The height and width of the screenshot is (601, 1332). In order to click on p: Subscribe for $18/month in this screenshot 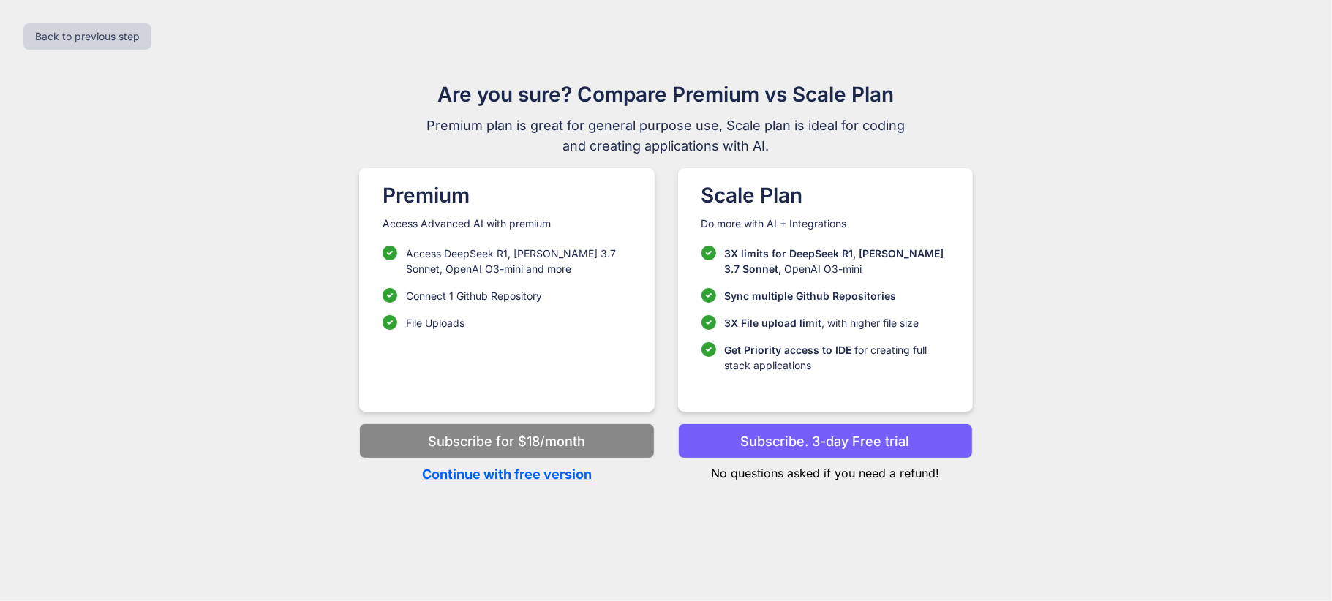, I will do `click(506, 441)`.